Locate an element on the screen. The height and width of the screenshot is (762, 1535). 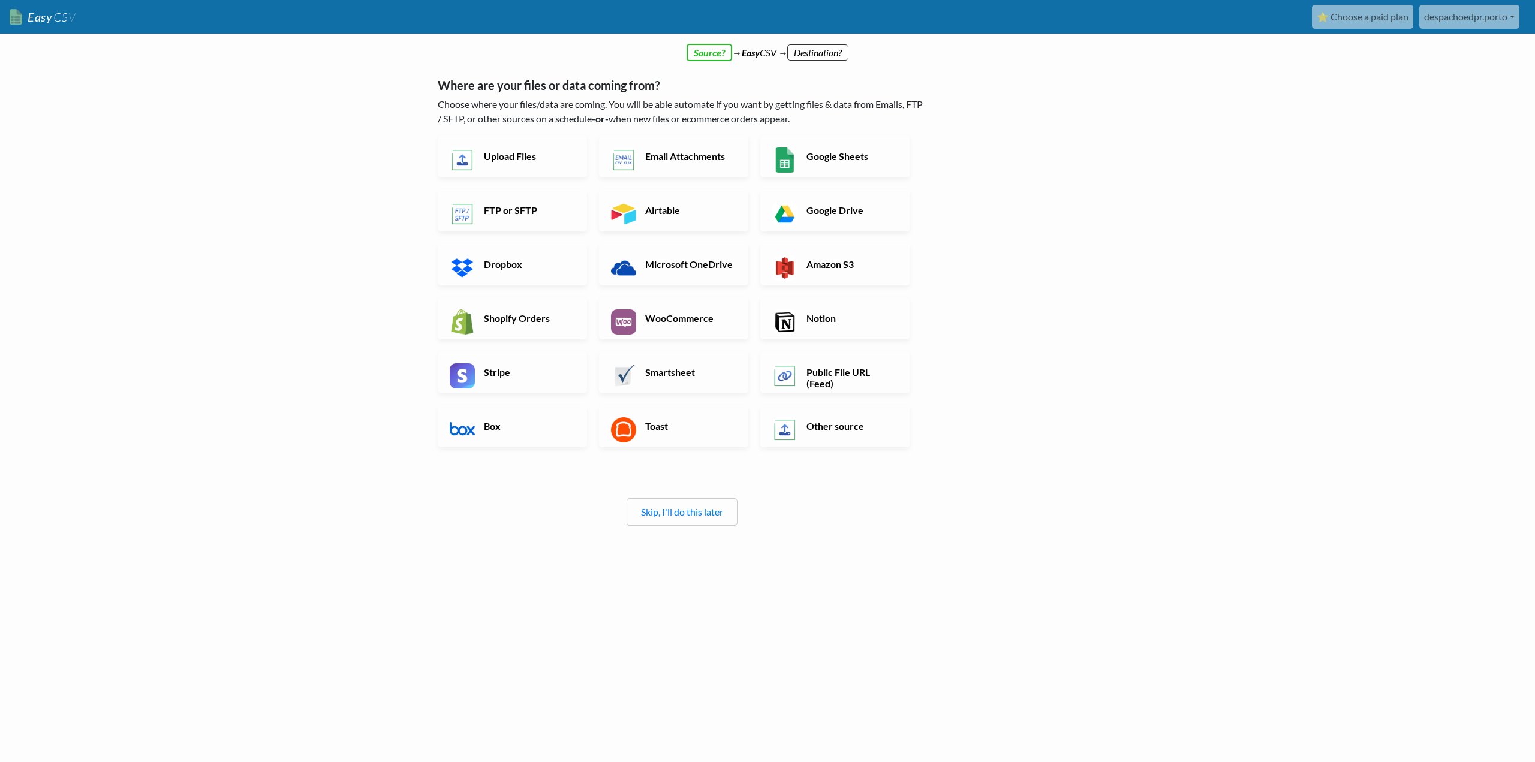
h6: Amazon S3 is located at coordinates (850, 264).